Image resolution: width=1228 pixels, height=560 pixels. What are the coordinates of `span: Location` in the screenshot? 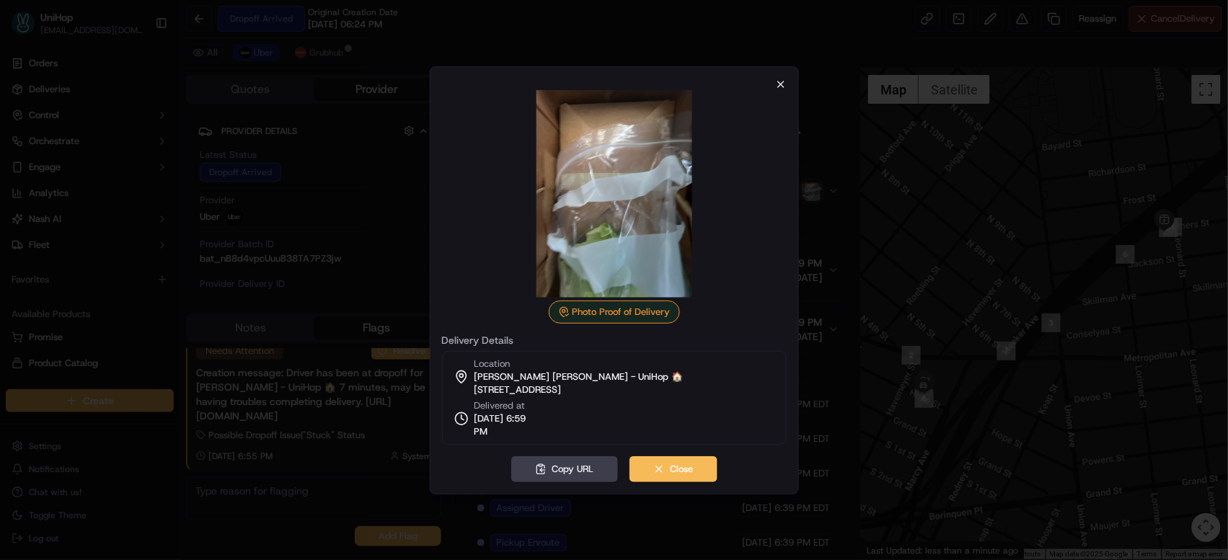 It's located at (492, 364).